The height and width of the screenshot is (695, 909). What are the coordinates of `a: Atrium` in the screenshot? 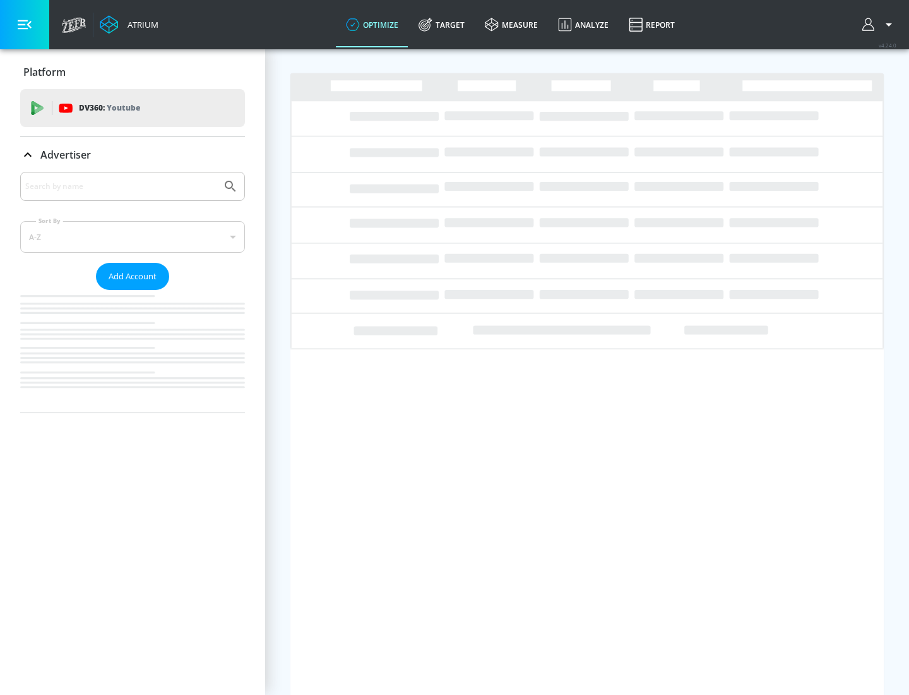 It's located at (129, 25).